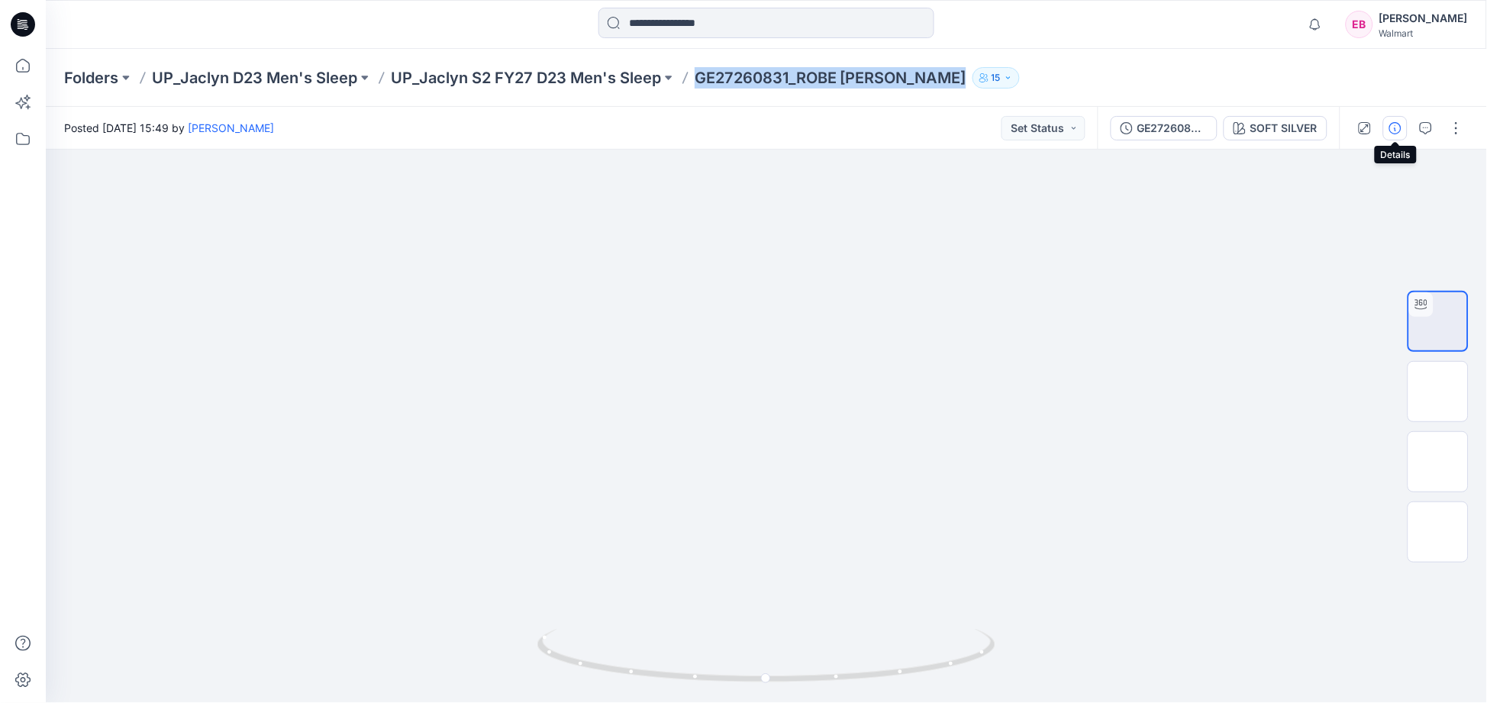  Describe the element at coordinates (91, 78) in the screenshot. I see `a: Folders` at that location.